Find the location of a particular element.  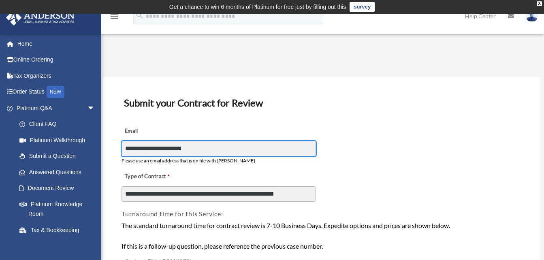

a: survey is located at coordinates (362, 7).